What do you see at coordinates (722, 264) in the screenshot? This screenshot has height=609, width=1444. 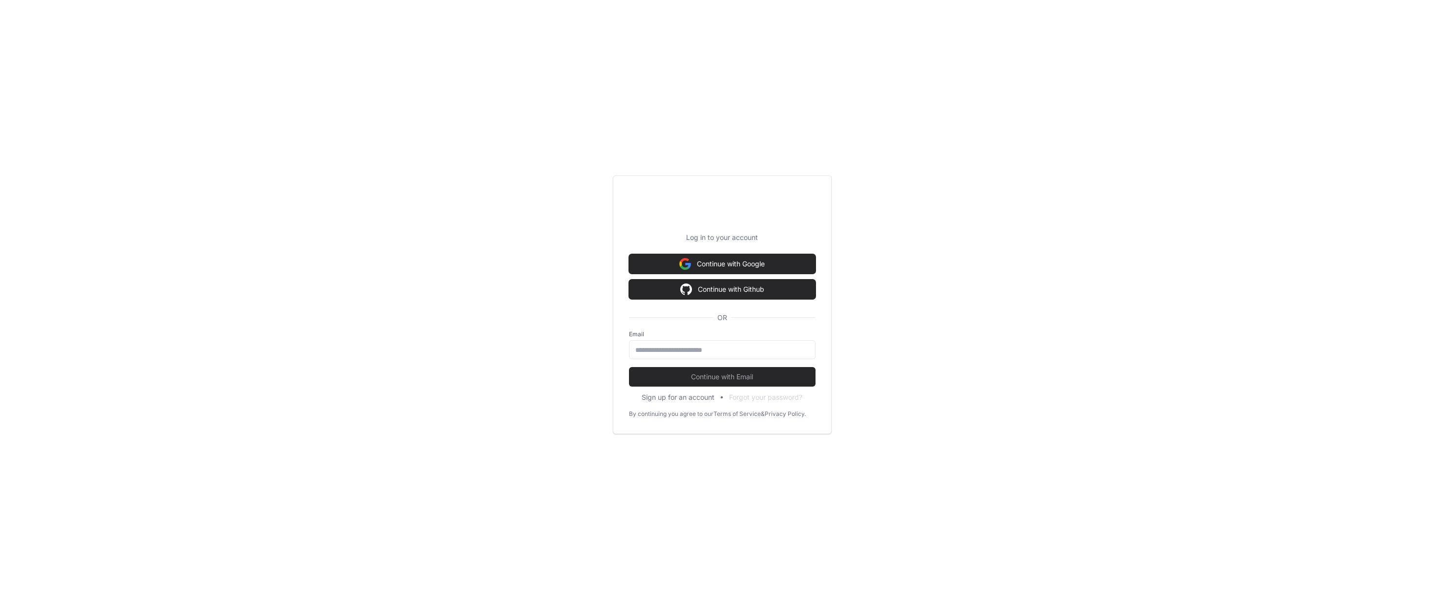 I see `button: Continue with Google` at bounding box center [722, 264].